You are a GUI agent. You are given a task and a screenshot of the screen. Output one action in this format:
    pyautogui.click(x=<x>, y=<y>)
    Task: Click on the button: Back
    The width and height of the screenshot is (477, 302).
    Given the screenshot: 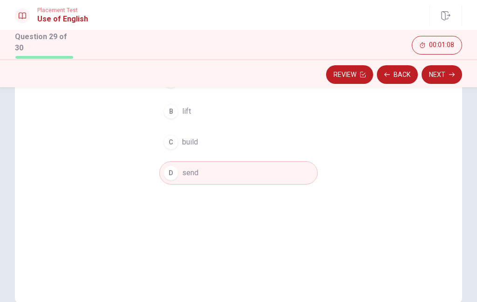 What is the action you would take?
    pyautogui.click(x=397, y=75)
    